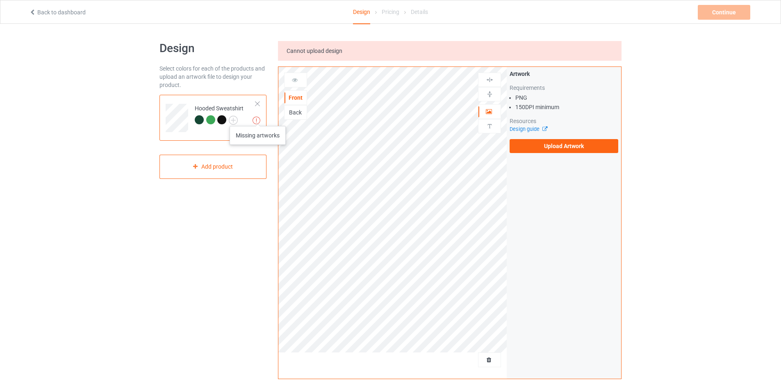 This screenshot has height=391, width=781. Describe the element at coordinates (390, 12) in the screenshot. I see `div: Pricing` at that location.